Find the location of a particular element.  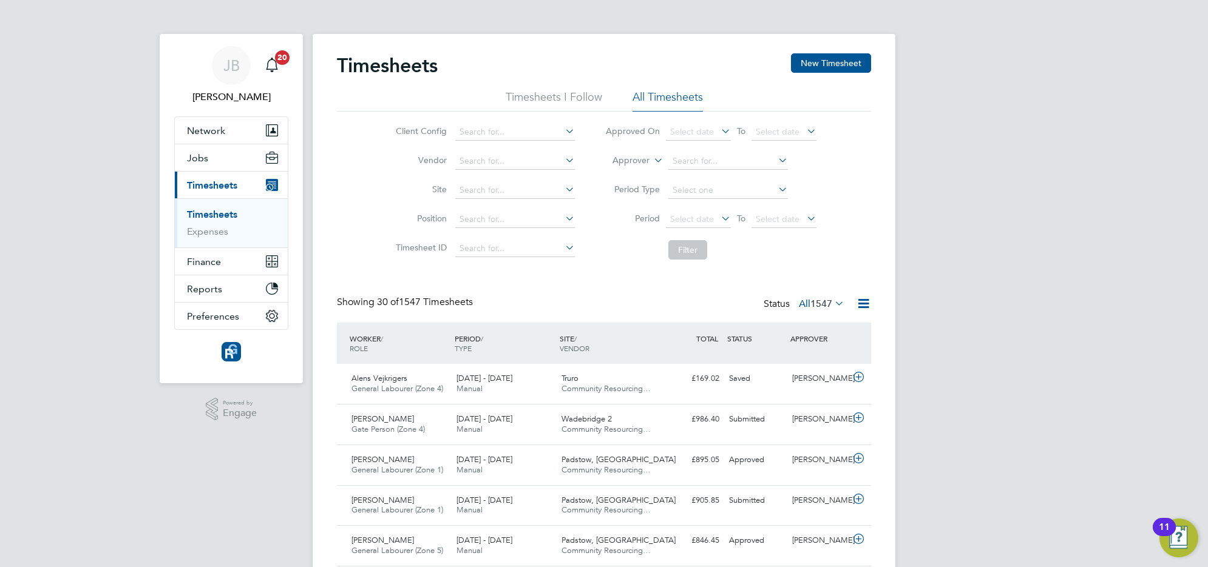

span: Powered by is located at coordinates (240, 403).